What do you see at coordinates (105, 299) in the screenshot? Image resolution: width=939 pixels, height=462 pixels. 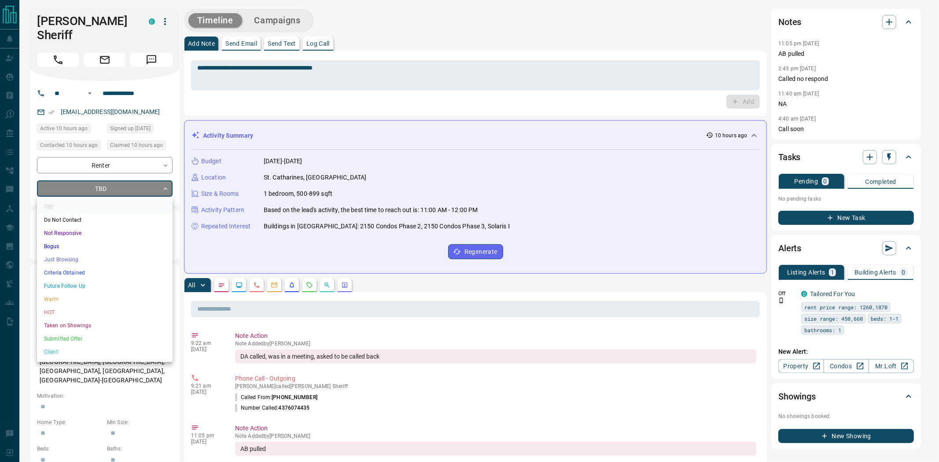 I see `li: Warm` at bounding box center [105, 299].